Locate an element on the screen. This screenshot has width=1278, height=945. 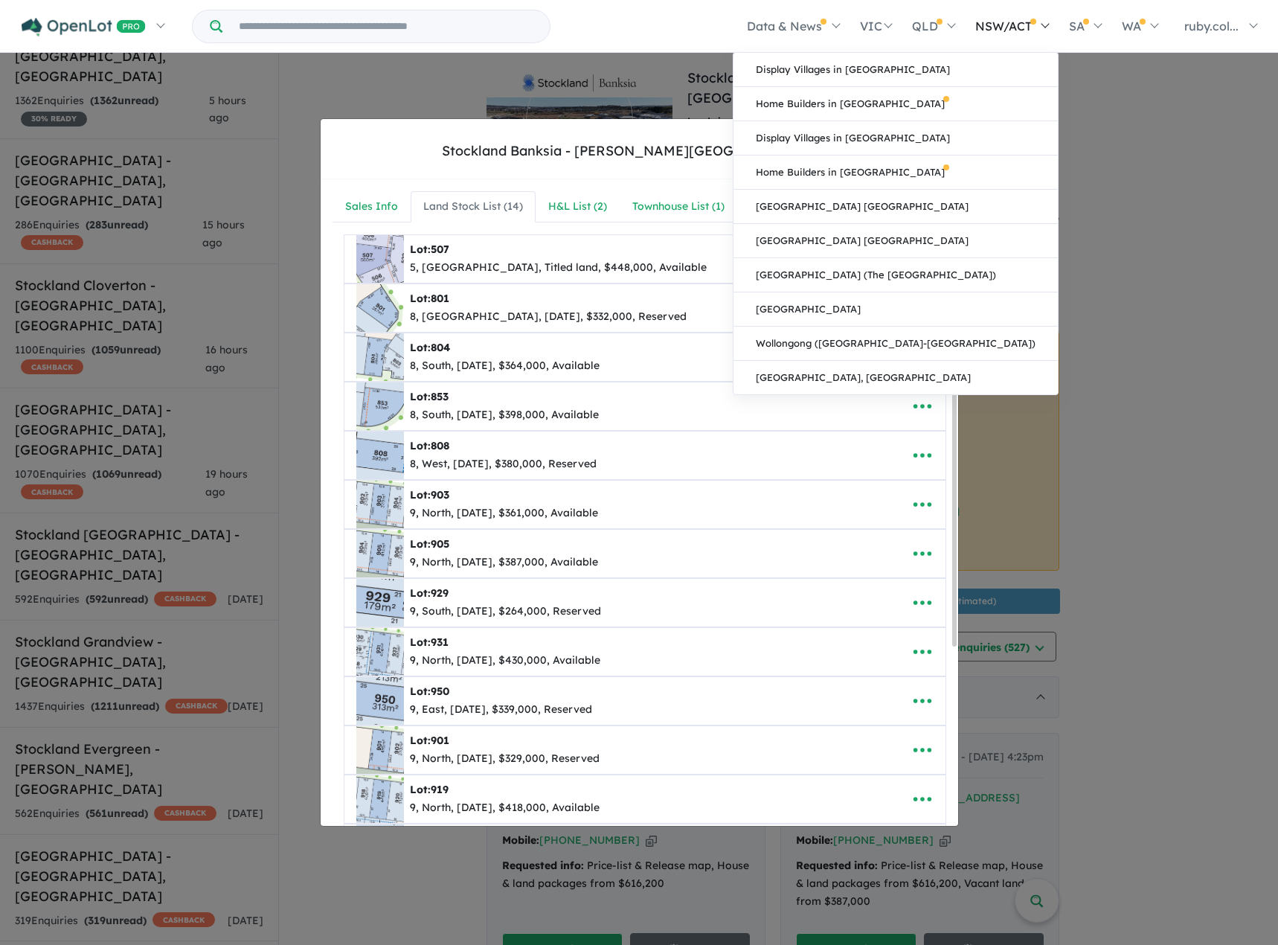
img: Stockland%20Banksia%20-%20Armstrong%20Creek%20-%20Lot%20927___1755737096.jpg is located at coordinates (380, 848).